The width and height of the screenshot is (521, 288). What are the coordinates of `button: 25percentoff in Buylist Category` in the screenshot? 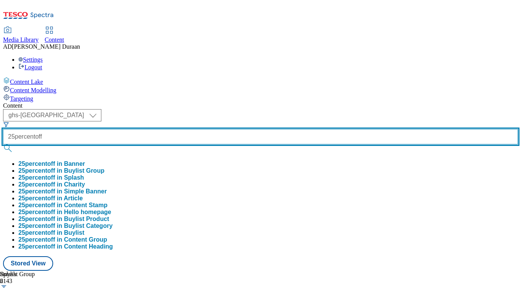 It's located at (65, 226).